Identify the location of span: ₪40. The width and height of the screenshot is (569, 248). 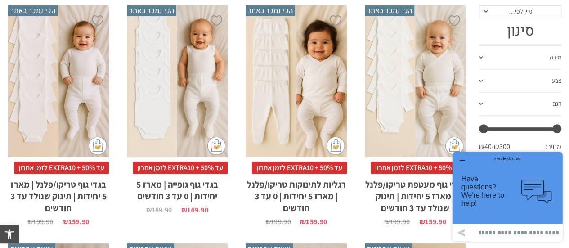
(486, 147).